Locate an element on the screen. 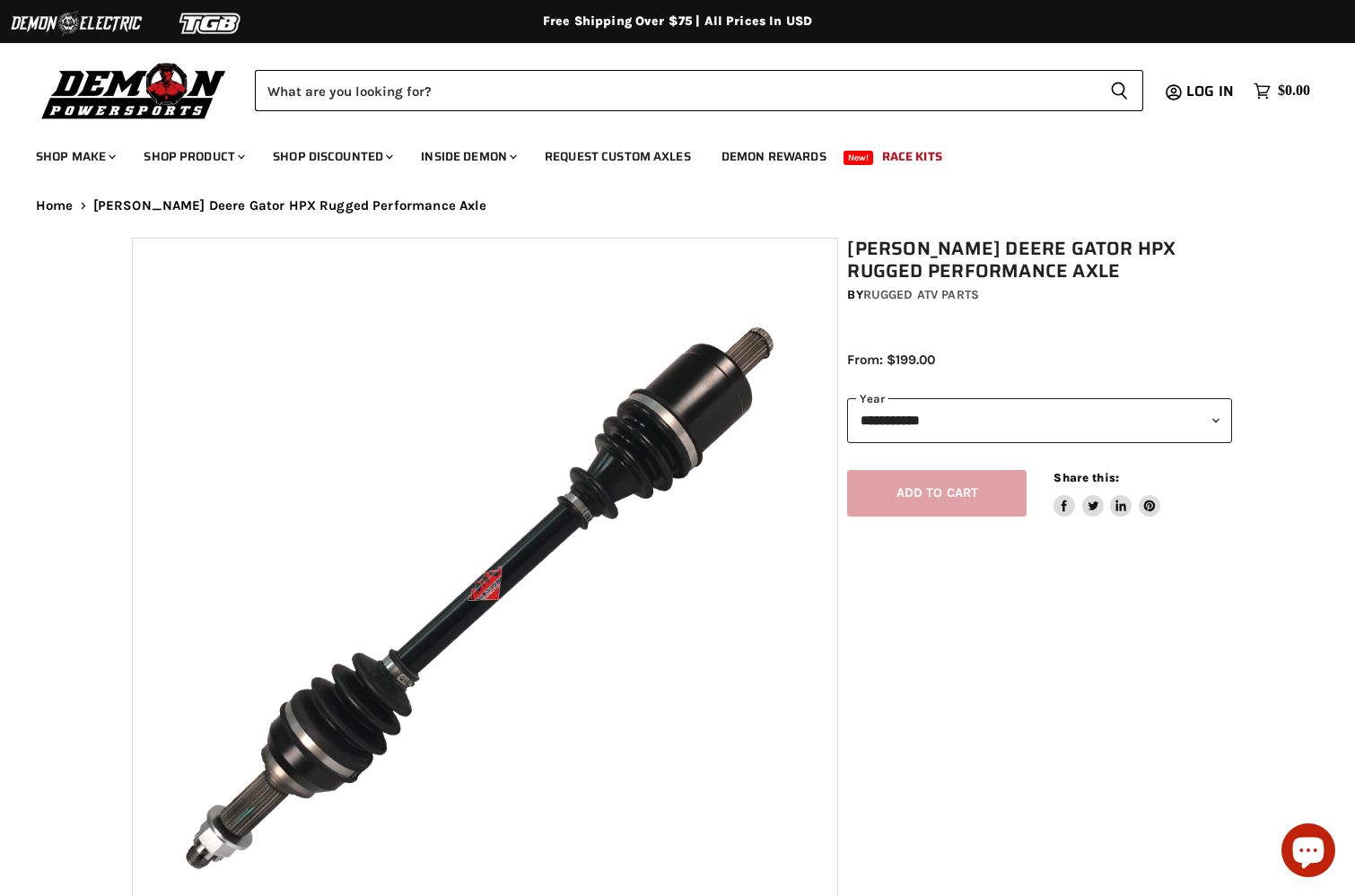  div: by is located at coordinates (1040, 295).